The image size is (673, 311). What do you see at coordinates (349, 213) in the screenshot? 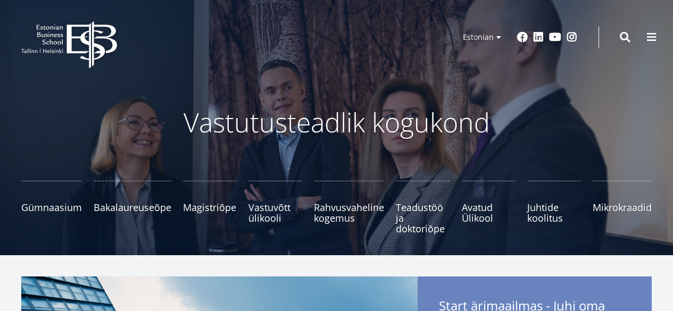
I see `span: Rahvusvaheline kogemus` at bounding box center [349, 213].